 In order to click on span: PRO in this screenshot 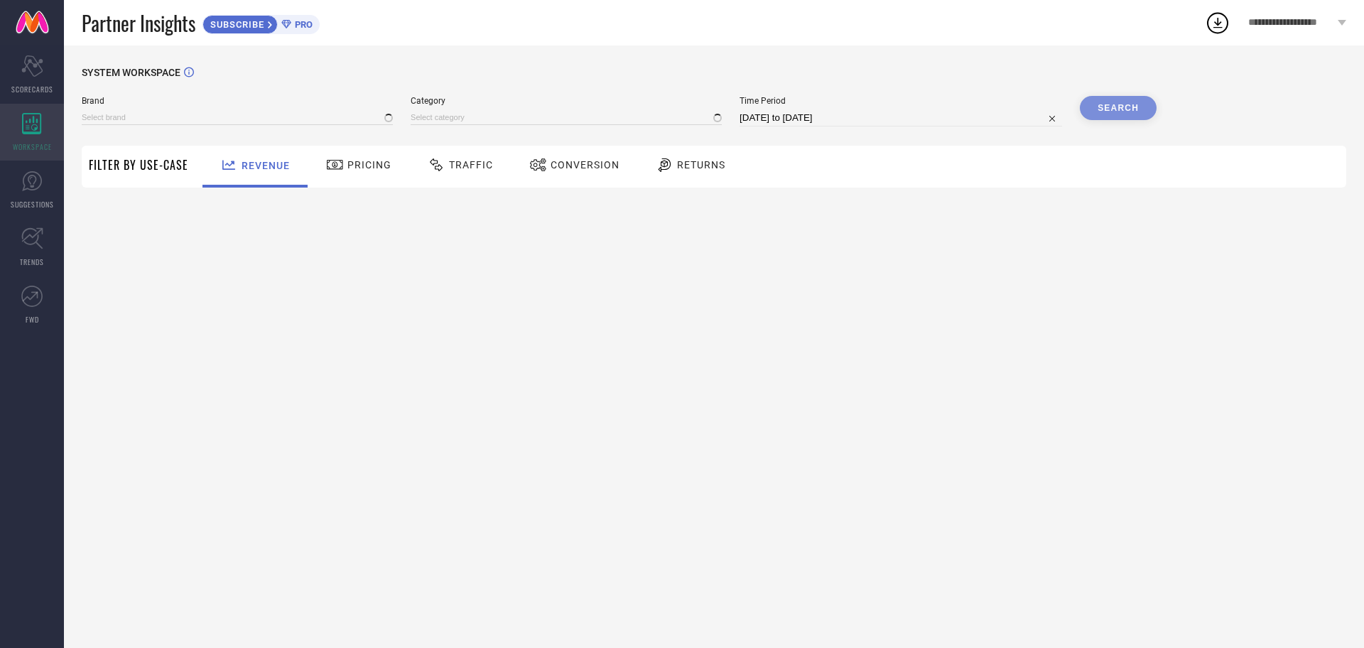, I will do `click(302, 24)`.